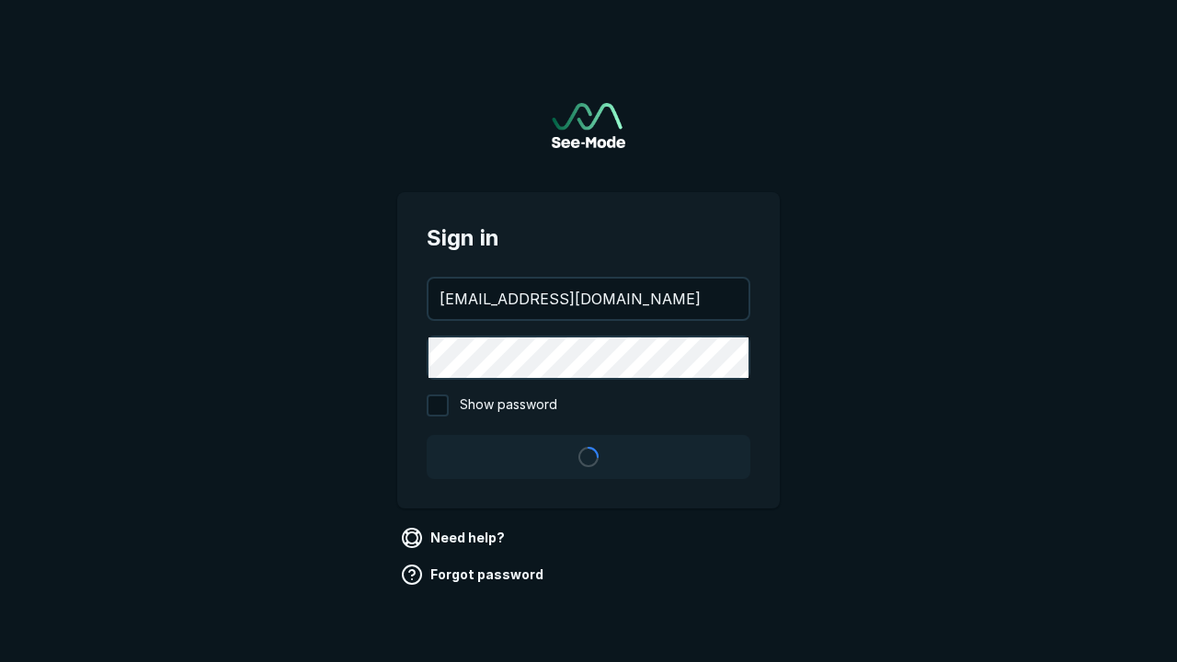 The image size is (1177, 662). I want to click on span: Show password, so click(508, 405).